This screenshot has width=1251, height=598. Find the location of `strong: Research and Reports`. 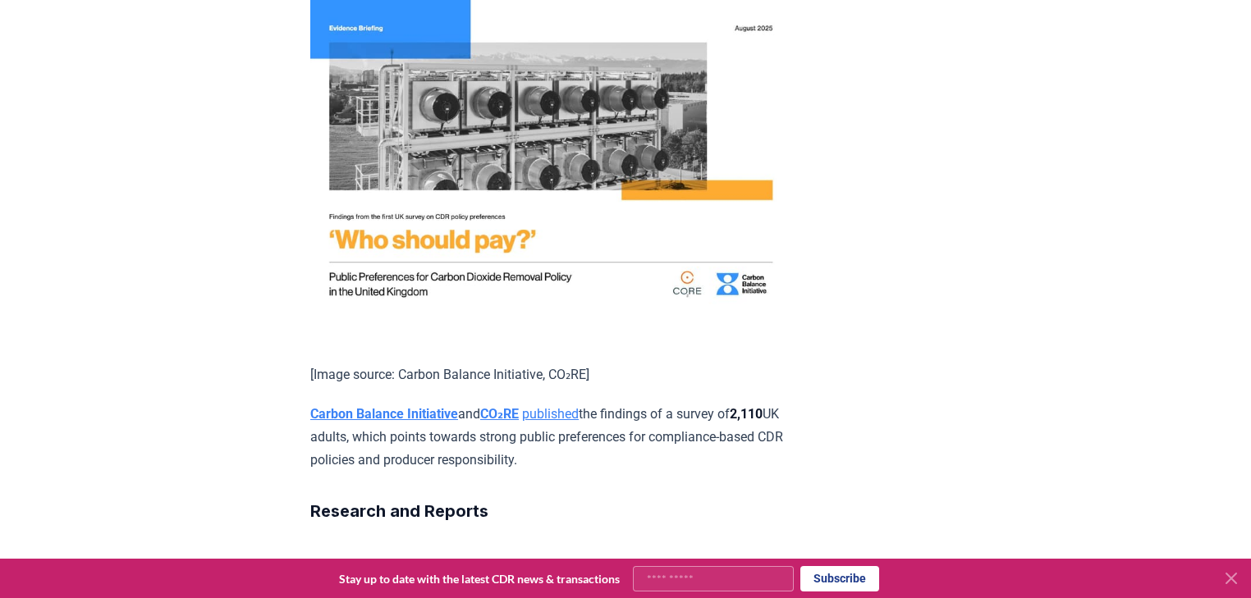

strong: Research and Reports is located at coordinates (399, 511).